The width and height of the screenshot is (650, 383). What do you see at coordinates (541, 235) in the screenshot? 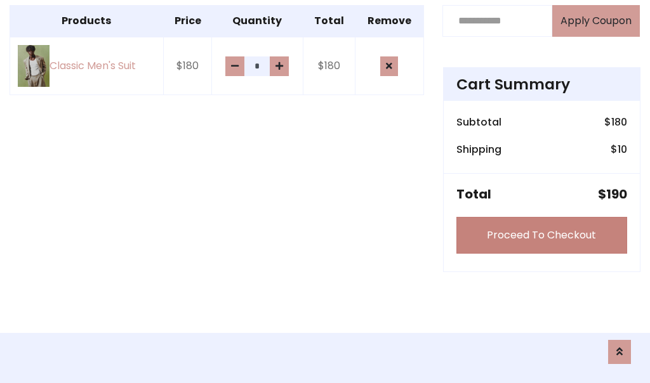
I see `a: Proceed To Checkout` at bounding box center [541, 235].